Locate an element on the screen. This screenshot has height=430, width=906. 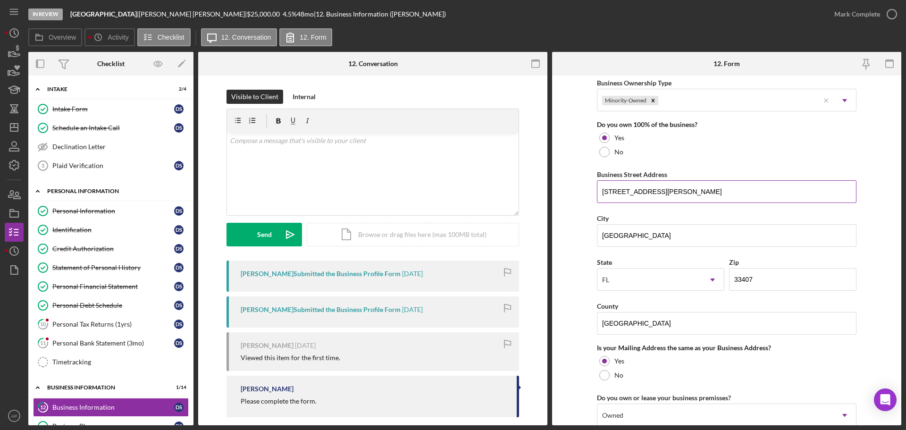
button: Visible to Client is located at coordinates (255, 97).